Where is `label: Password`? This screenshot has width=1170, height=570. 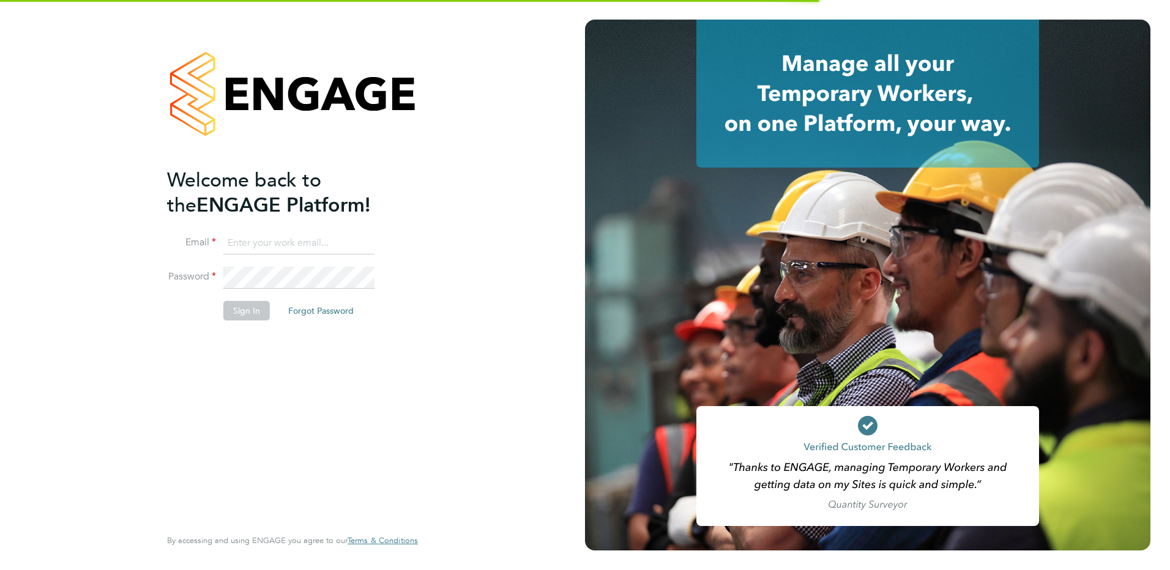 label: Password is located at coordinates (192, 277).